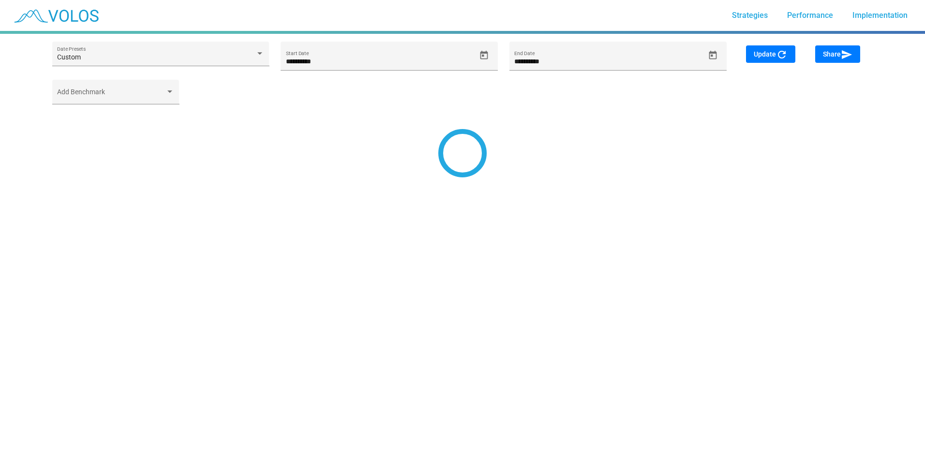 The width and height of the screenshot is (925, 461). What do you see at coordinates (810, 15) in the screenshot?
I see `span: Performance` at bounding box center [810, 15].